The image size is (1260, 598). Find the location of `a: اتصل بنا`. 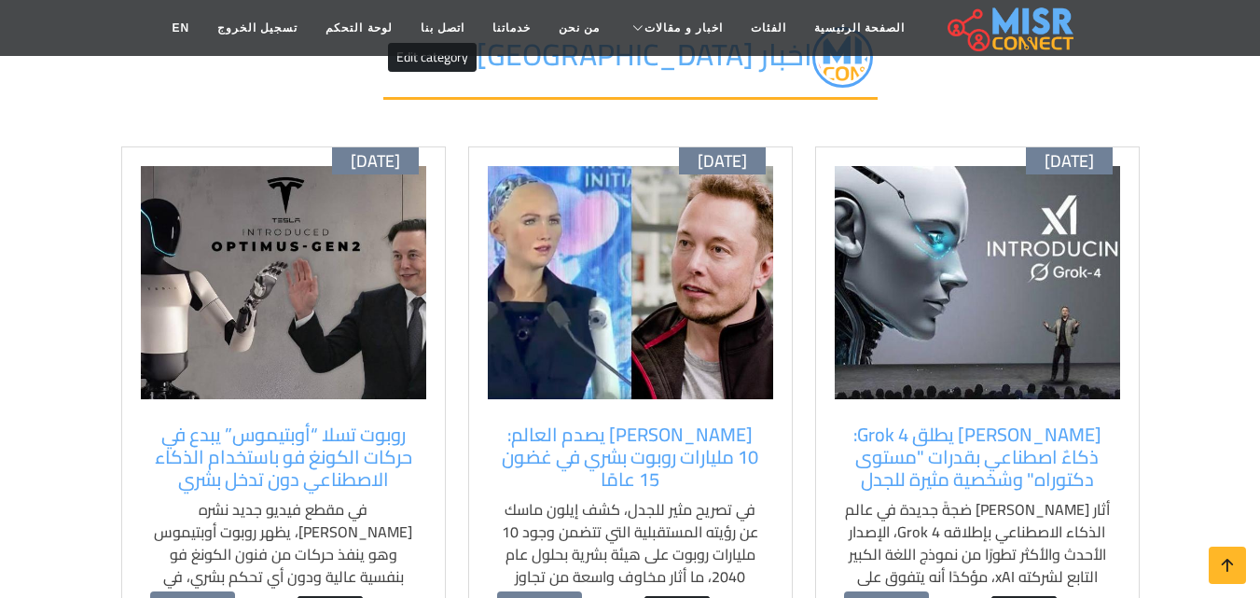

a: اتصل بنا is located at coordinates (442, 28).